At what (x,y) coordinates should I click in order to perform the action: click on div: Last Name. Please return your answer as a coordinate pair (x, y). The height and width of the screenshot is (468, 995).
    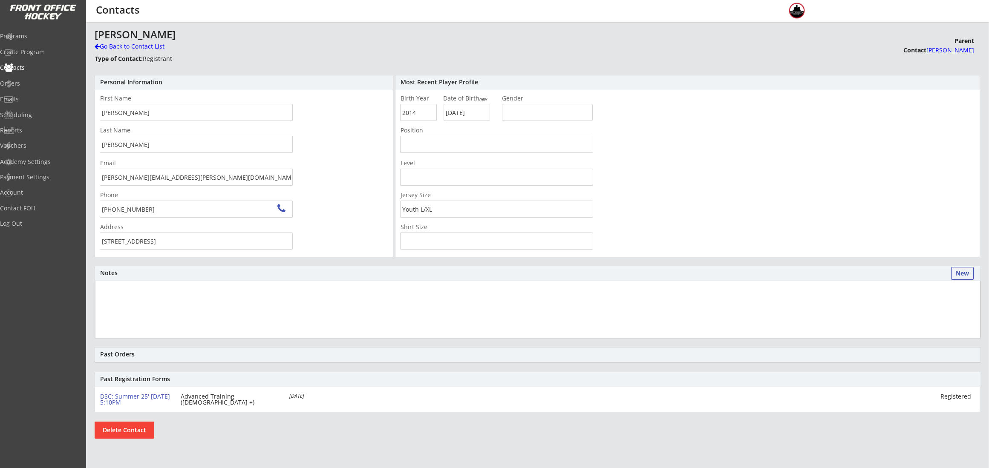
    Looking at the image, I should click on (126, 130).